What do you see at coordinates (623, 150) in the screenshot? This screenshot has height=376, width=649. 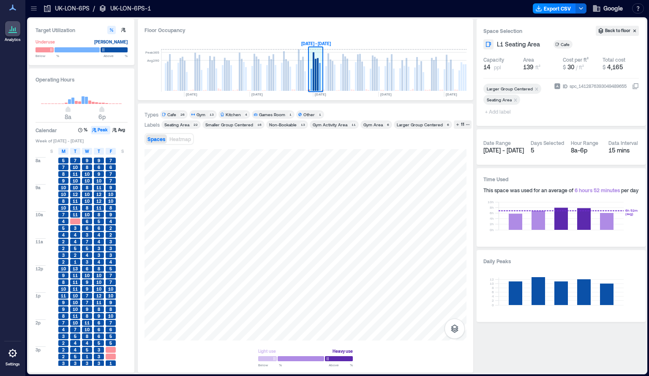 I see `div: 15 mins` at bounding box center [623, 150].